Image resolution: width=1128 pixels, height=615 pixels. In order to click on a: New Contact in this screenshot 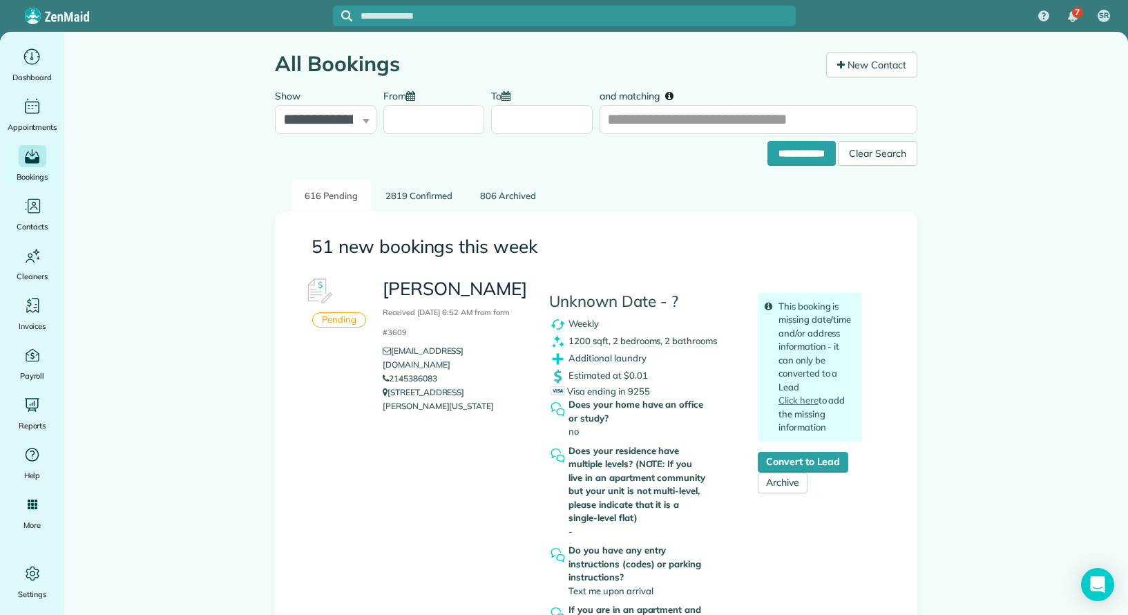, I will do `click(872, 65)`.